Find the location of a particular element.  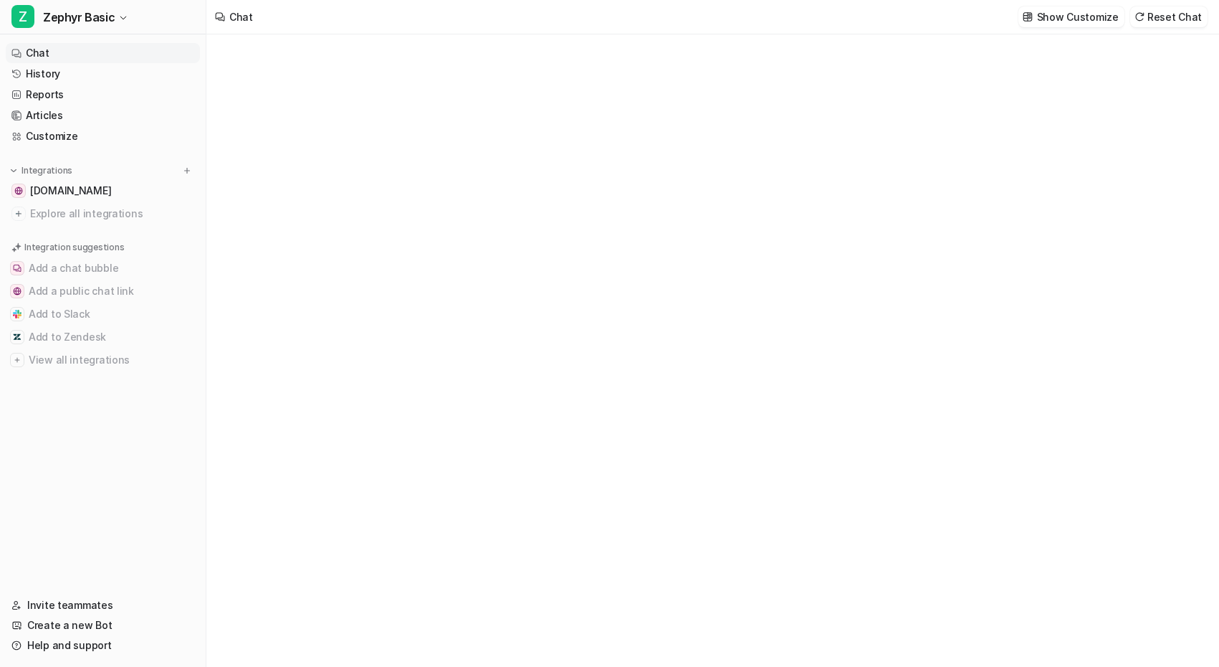

img: customize is located at coordinates (1028, 16).